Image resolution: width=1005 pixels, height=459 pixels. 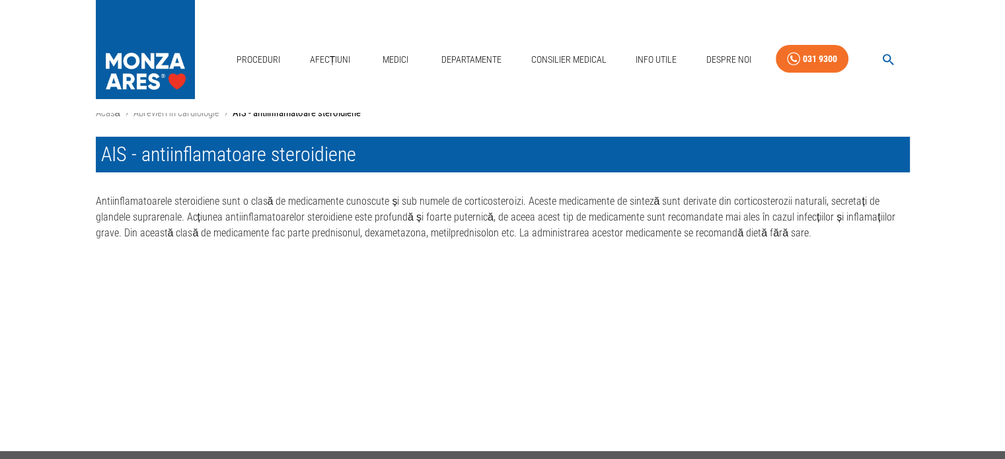 I want to click on a: Proceduri, so click(x=258, y=59).